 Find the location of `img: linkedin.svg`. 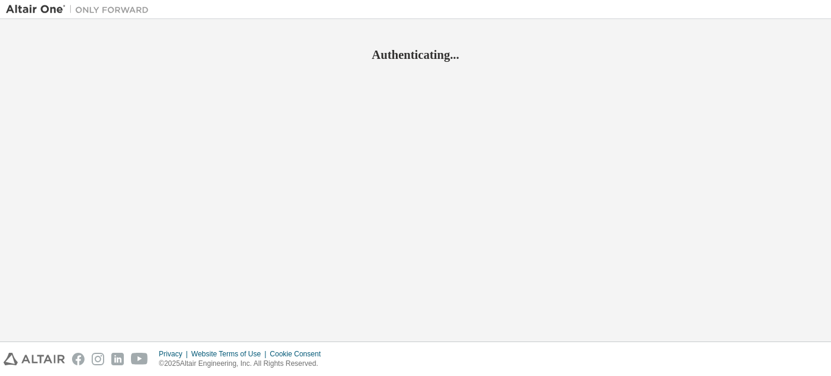

img: linkedin.svg is located at coordinates (117, 359).